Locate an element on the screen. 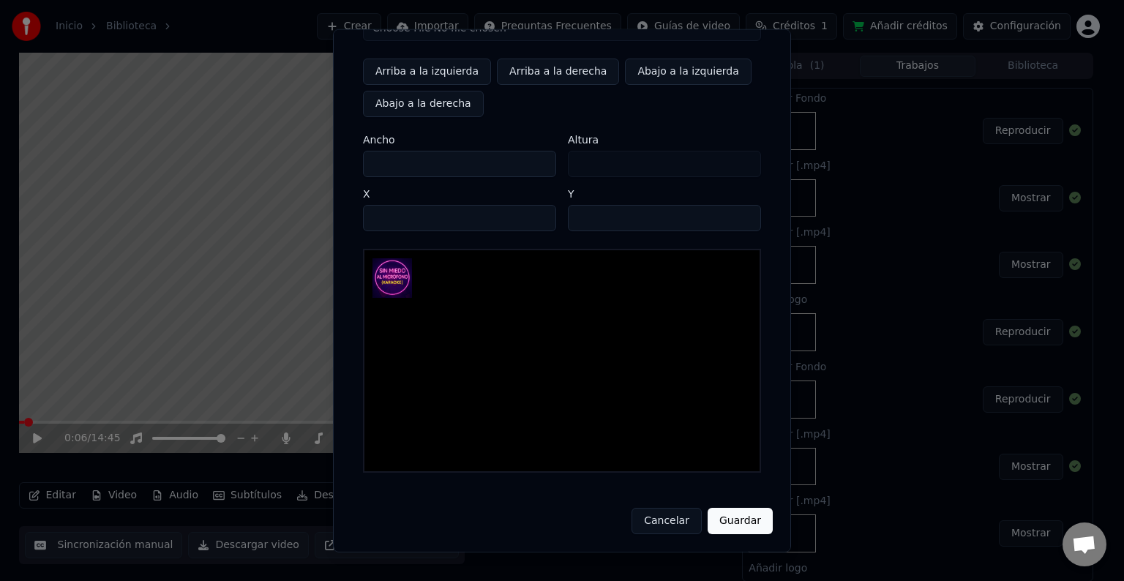  button: Arriba a la derecha is located at coordinates (558, 72).